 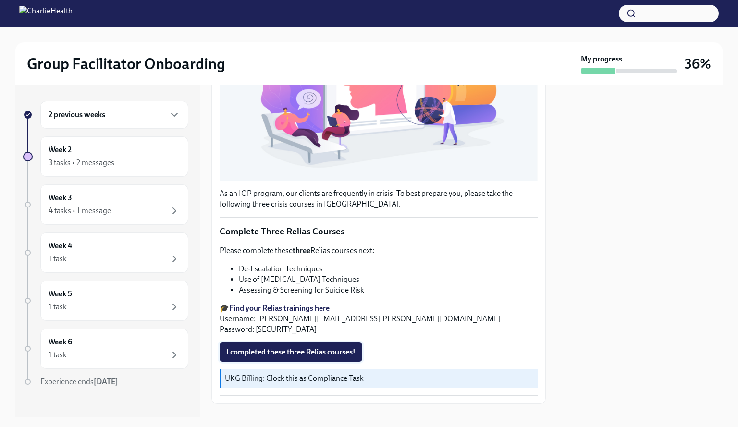 I want to click on span: Experience ends, so click(x=79, y=381).